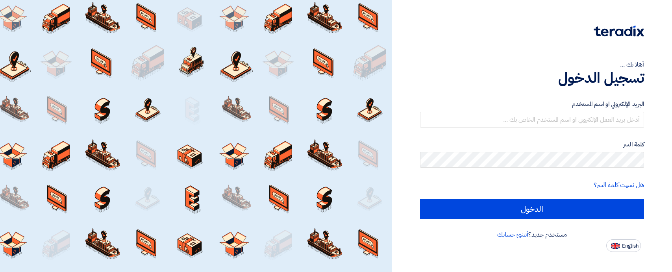 The height and width of the screenshot is (272, 672). I want to click on label: البريد الإلكتروني او اسم المستخدم, so click(532, 104).